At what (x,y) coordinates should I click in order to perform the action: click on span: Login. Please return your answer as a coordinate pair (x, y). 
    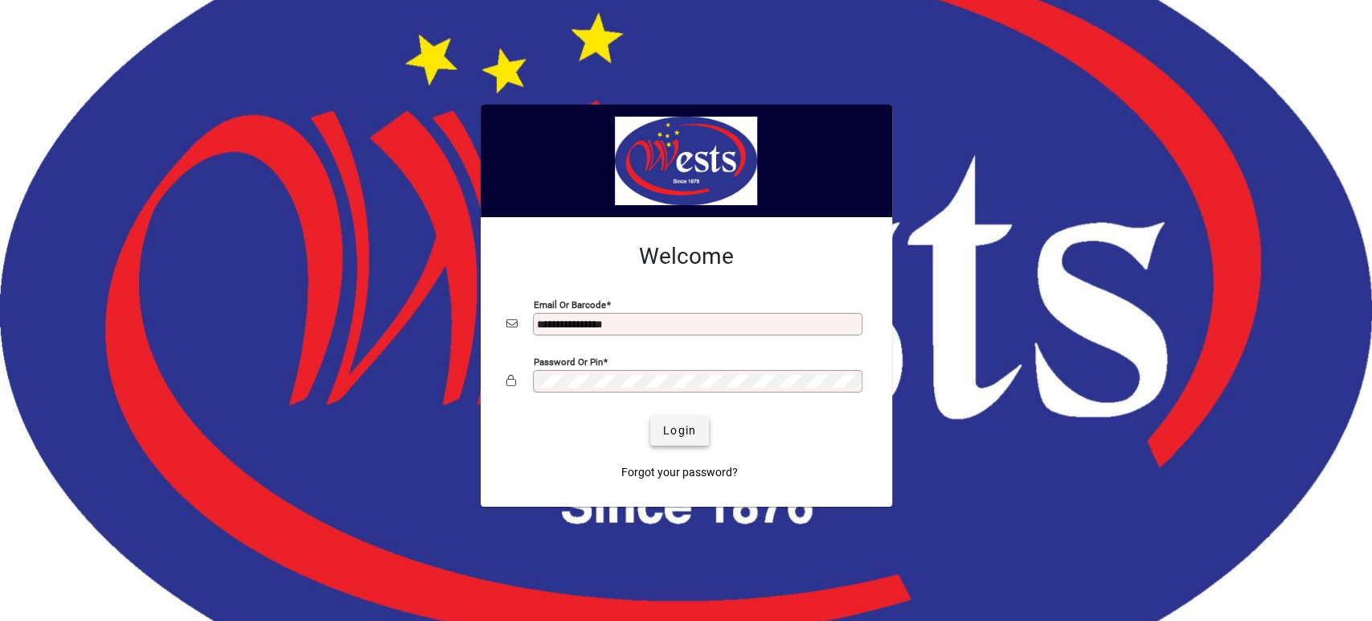
    Looking at the image, I should click on (679, 430).